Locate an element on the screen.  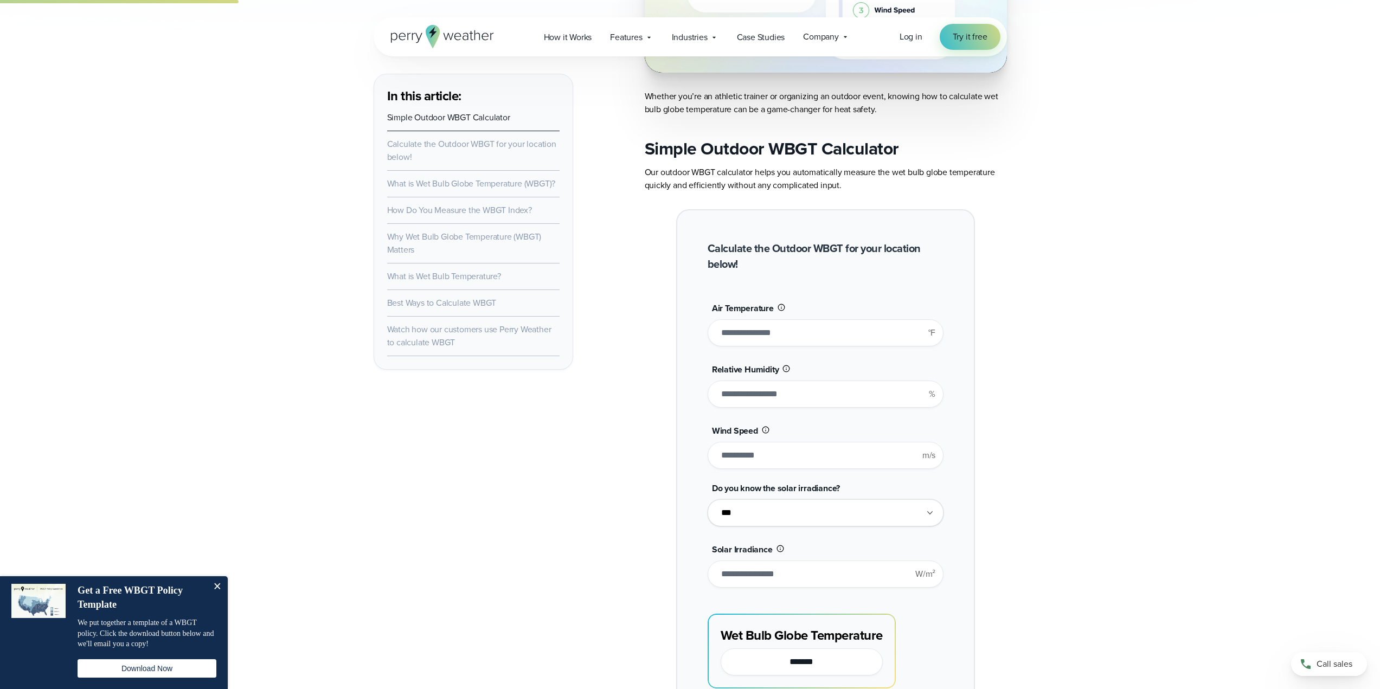
a: Try it free is located at coordinates (970, 37).